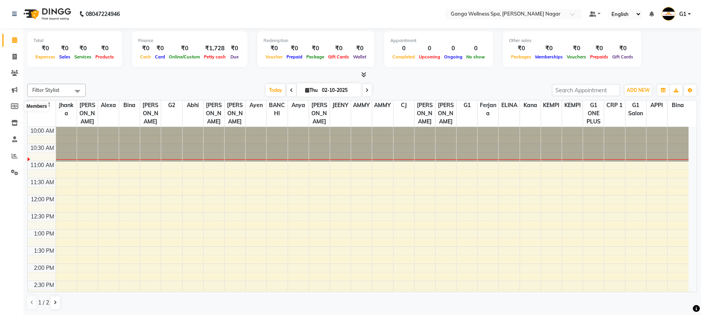 The image size is (701, 315). What do you see at coordinates (274, 57) in the screenshot?
I see `span: Voucher` at bounding box center [274, 57].